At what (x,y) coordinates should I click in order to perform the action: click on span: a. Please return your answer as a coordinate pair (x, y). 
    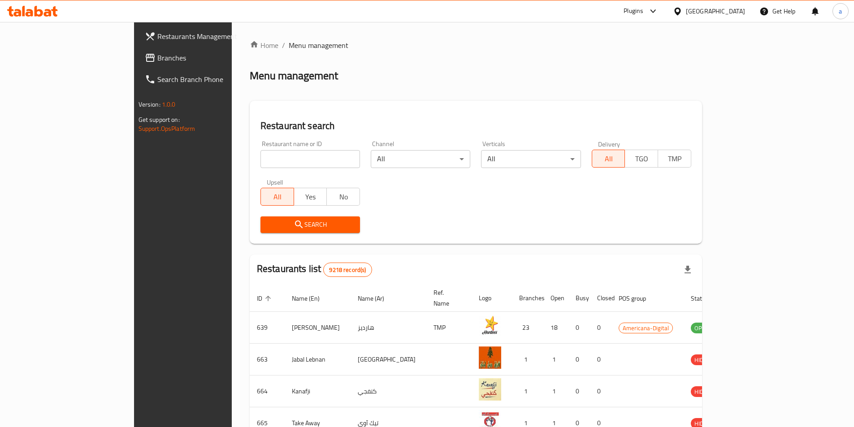
    Looking at the image, I should click on (840, 11).